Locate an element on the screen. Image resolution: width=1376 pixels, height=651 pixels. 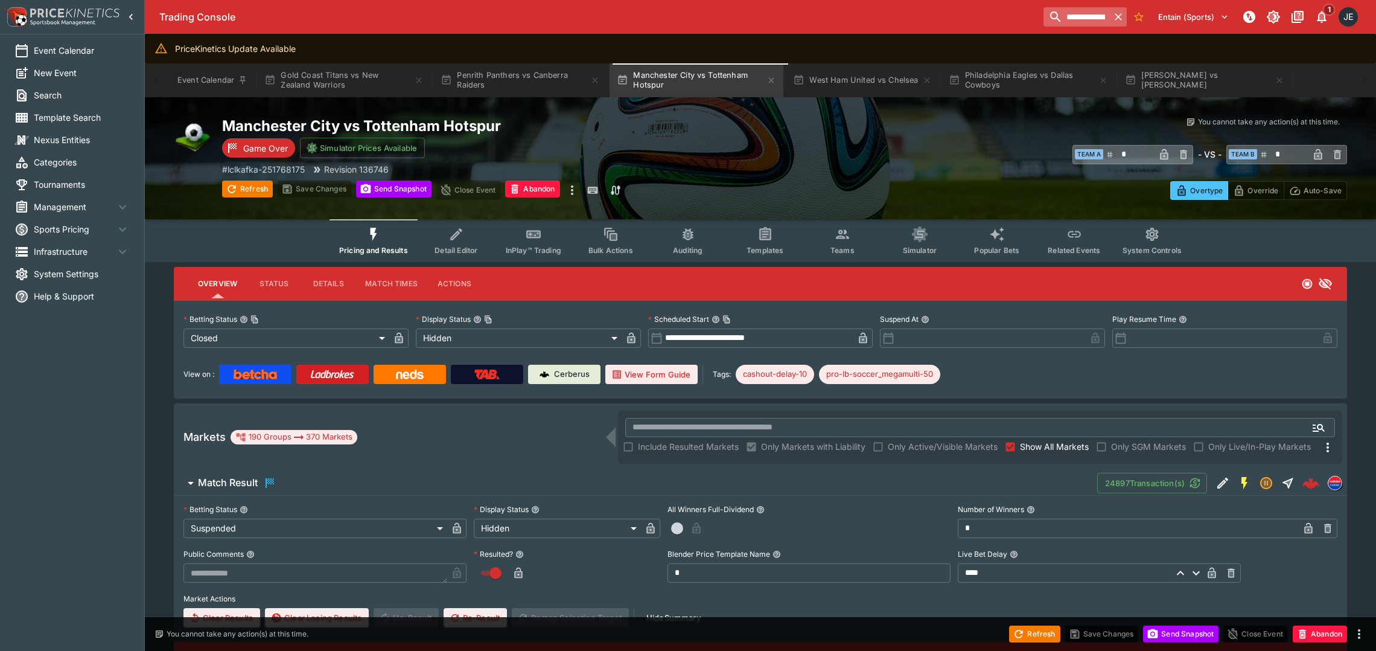
button: Documentation is located at coordinates (1298, 17).